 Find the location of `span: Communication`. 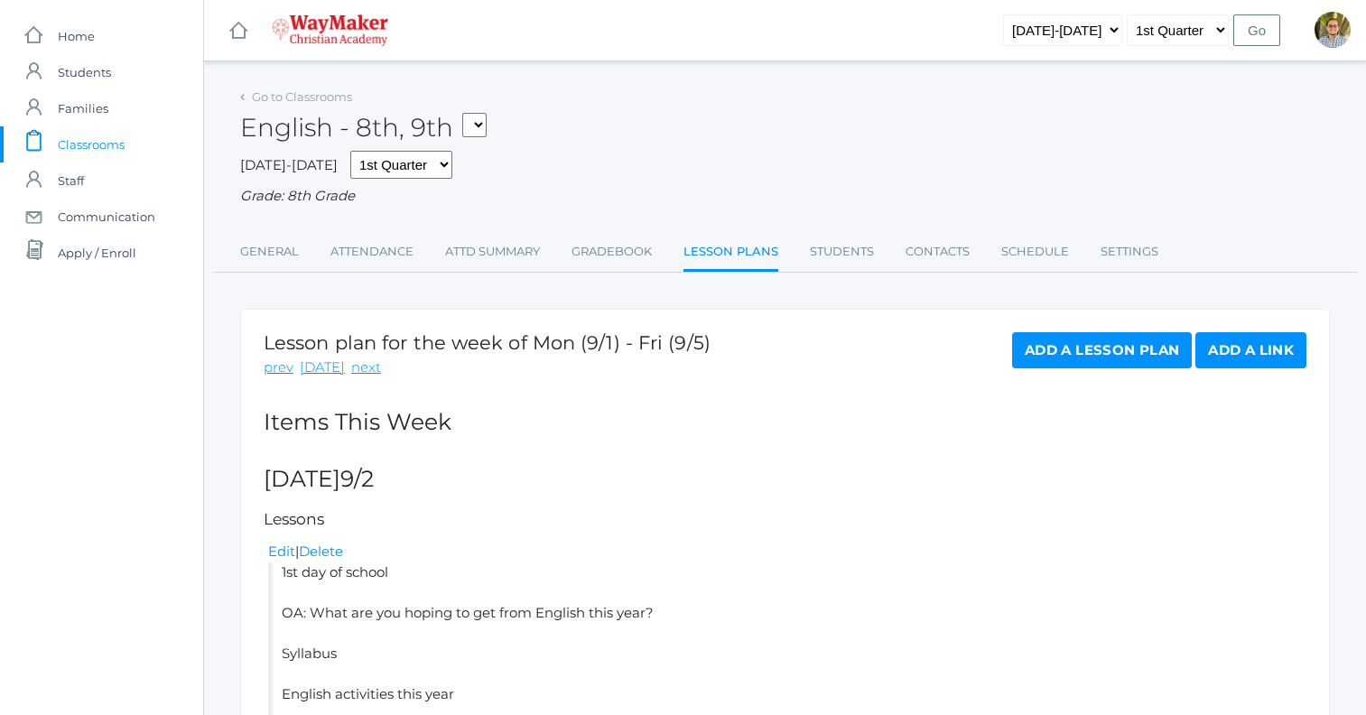

span: Communication is located at coordinates (107, 217).